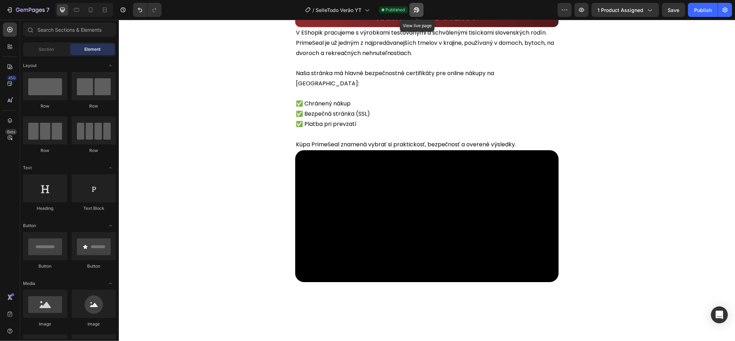 Image resolution: width=735 pixels, height=341 pixels. What do you see at coordinates (306, 23) in the screenshot?
I see `span: V EShopik pracujeme s výrobkami testovanými a schválenými tisíckami slovenských rodín. PrimeSeal ...` at bounding box center [306, 23].